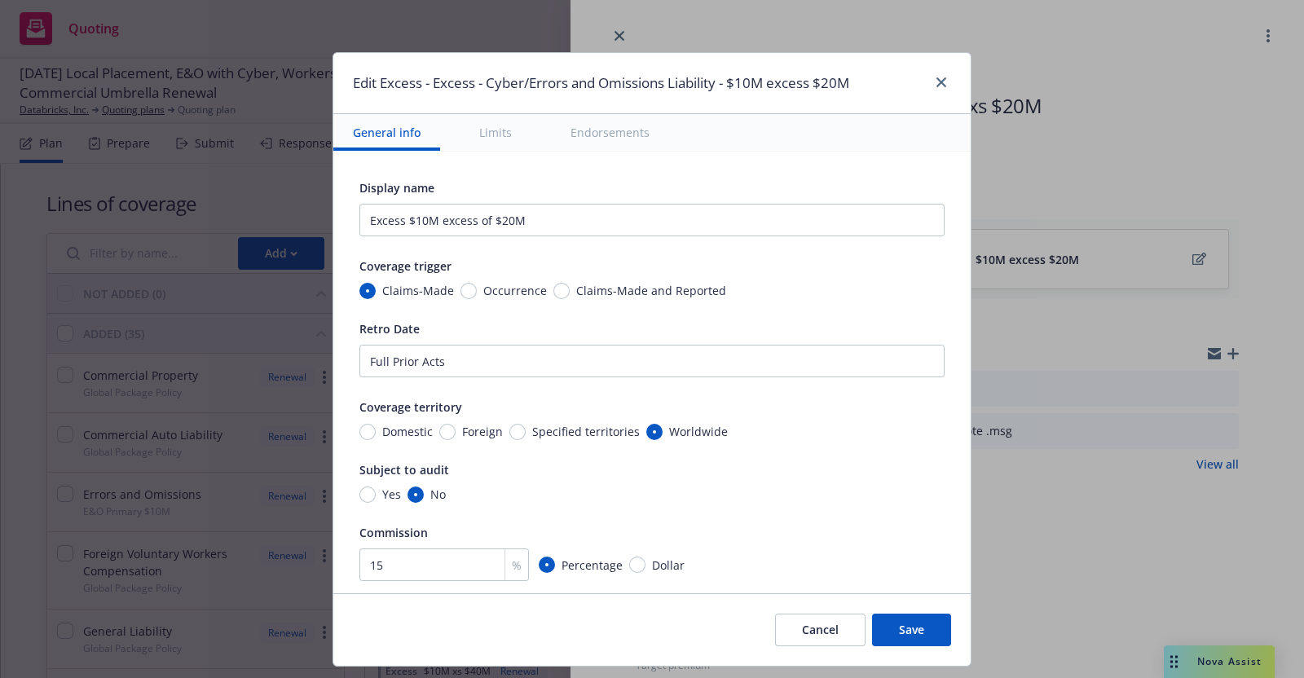 The width and height of the screenshot is (1304, 678). What do you see at coordinates (397, 187) in the screenshot?
I see `span: Display name` at bounding box center [397, 187].